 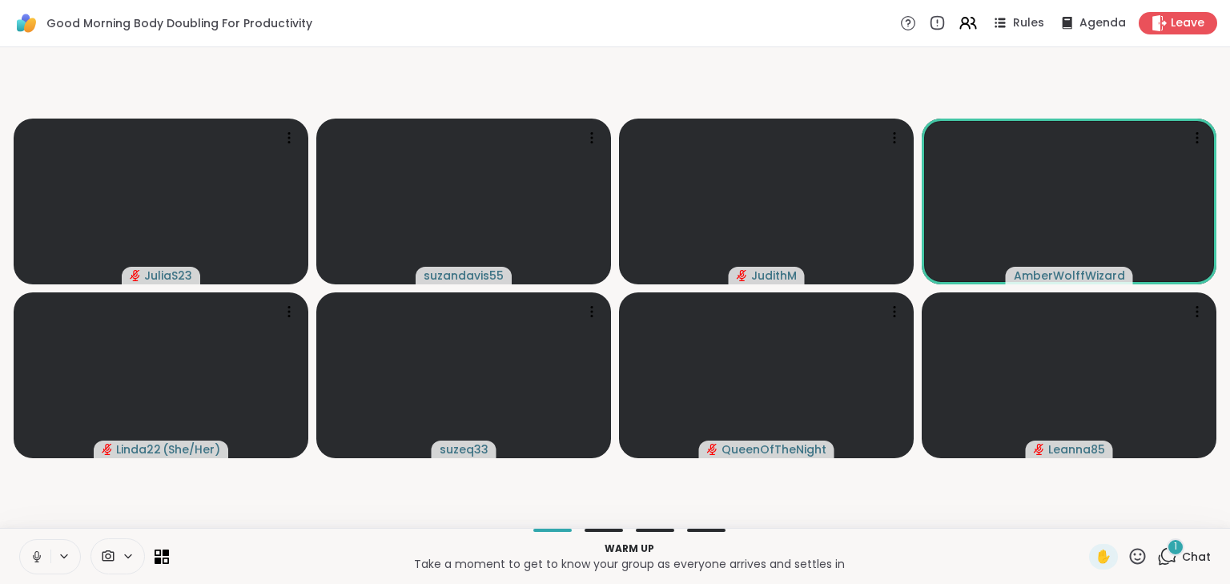 I want to click on span: AmberWolffWizard, so click(x=1069, y=276).